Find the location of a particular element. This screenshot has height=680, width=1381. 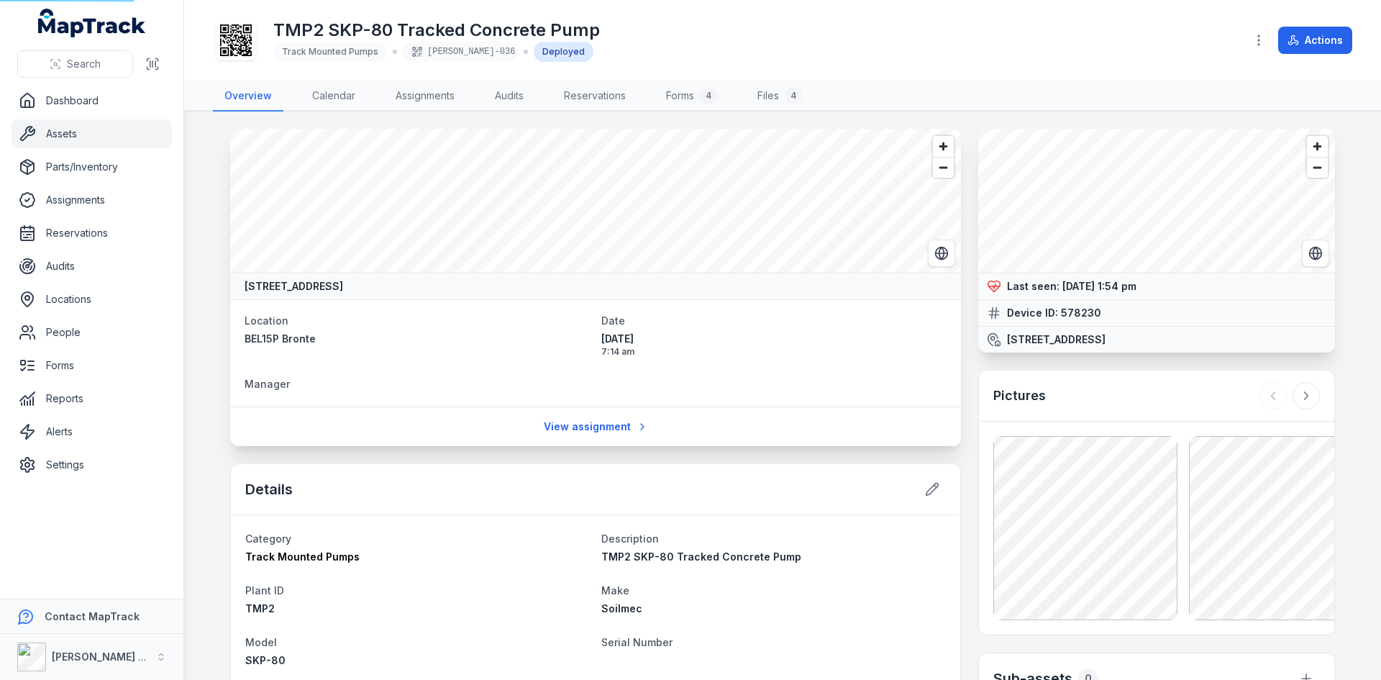

span: 7:14 am is located at coordinates (774, 352).